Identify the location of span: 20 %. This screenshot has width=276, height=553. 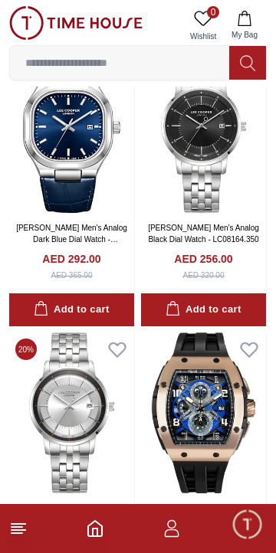
(26, 349).